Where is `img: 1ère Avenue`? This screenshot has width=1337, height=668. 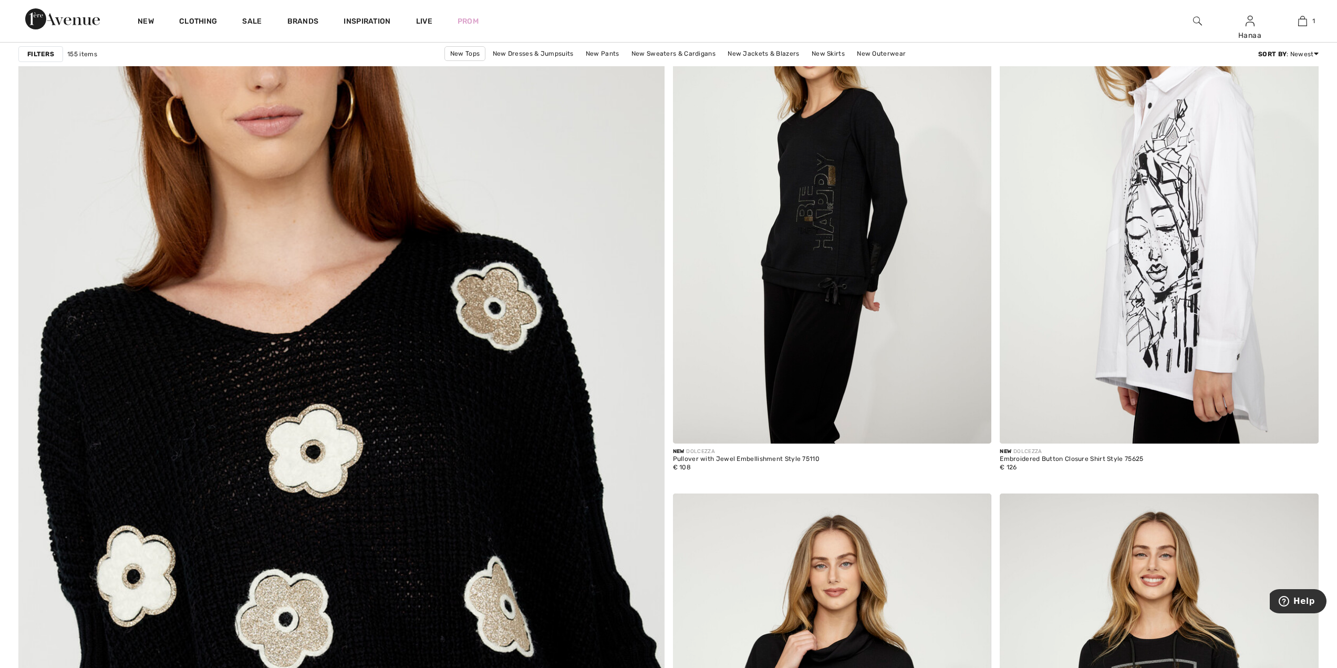 img: 1ère Avenue is located at coordinates (63, 19).